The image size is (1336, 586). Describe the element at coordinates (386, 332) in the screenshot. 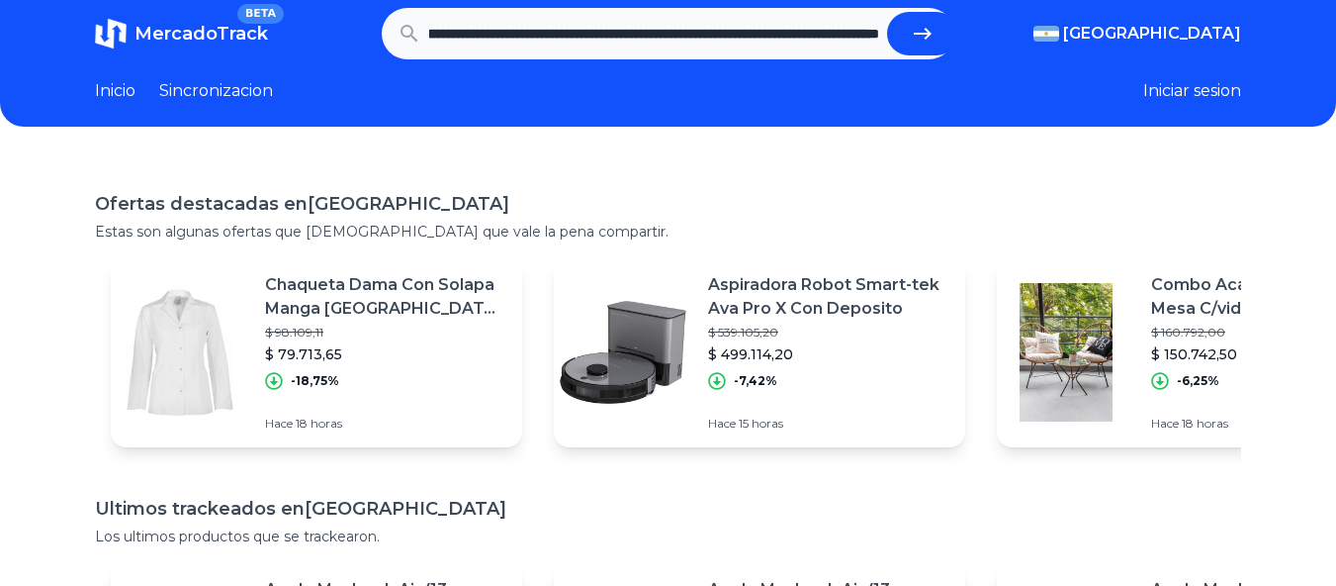

I see `p: $ 98.109,11` at that location.